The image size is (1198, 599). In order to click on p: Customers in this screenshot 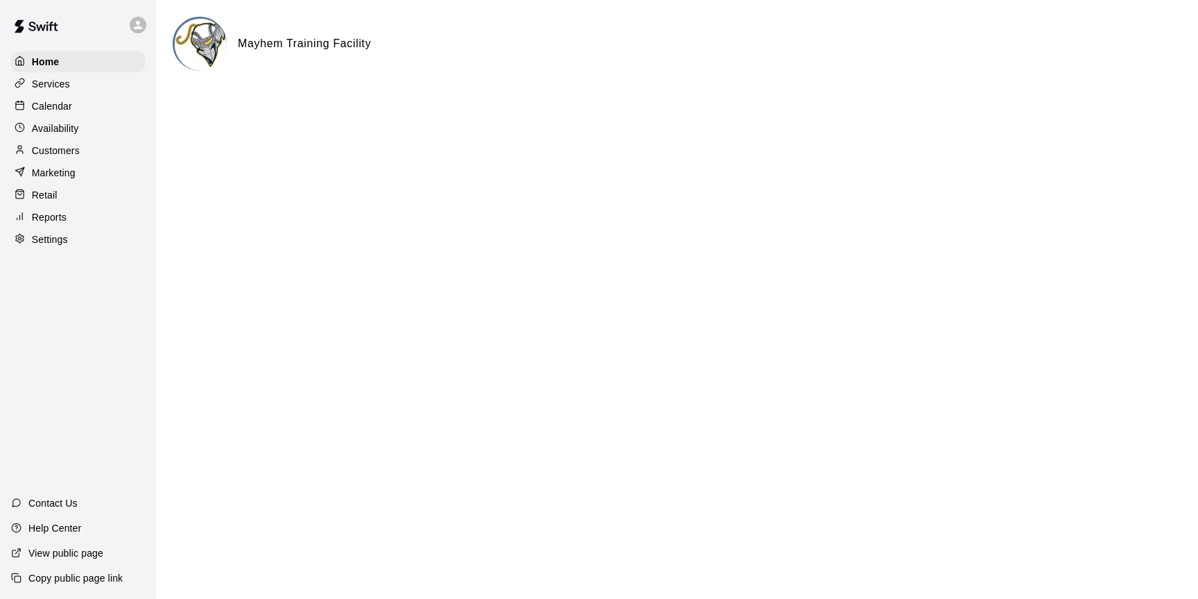, I will do `click(55, 150)`.